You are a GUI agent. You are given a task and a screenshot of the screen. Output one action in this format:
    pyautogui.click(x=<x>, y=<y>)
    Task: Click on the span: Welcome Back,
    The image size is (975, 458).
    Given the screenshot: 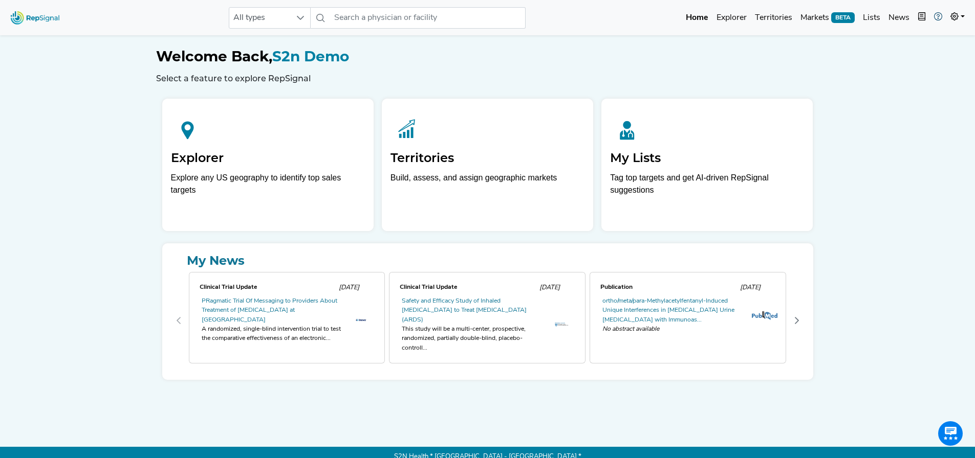 What is the action you would take?
    pyautogui.click(x=214, y=56)
    